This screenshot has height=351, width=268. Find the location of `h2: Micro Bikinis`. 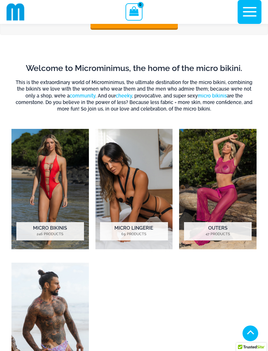

h2: Micro Bikinis is located at coordinates (50, 231).